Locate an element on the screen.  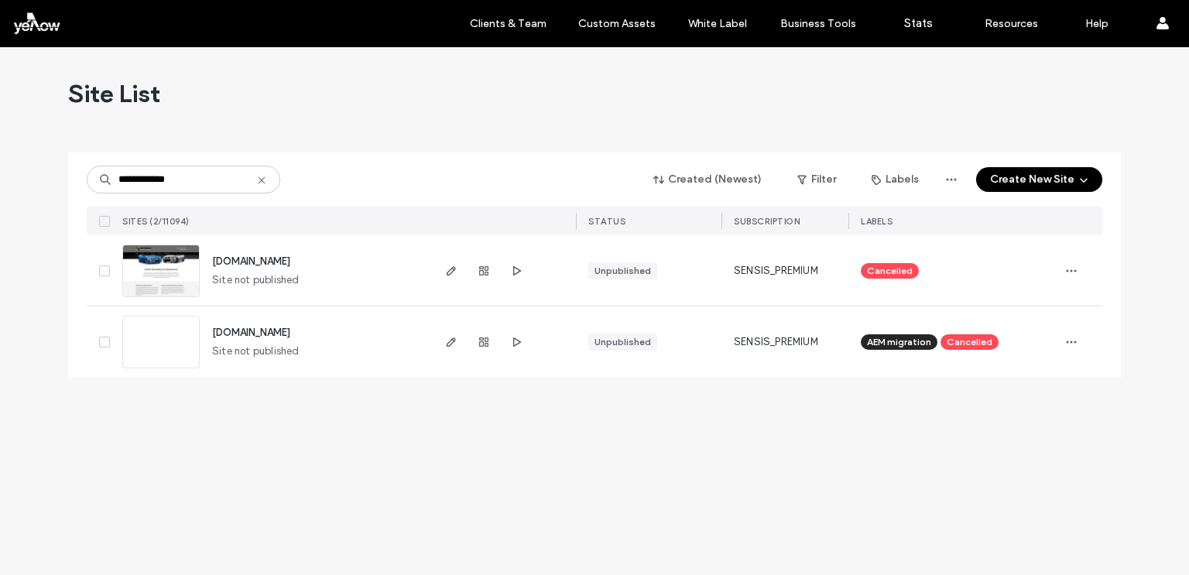
span: STATUS is located at coordinates (607, 221).